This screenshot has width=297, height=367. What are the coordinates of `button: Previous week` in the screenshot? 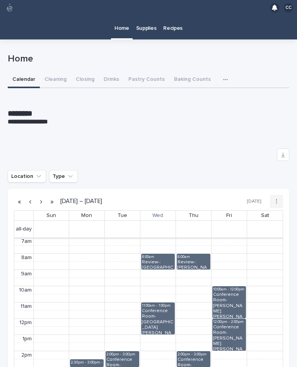 It's located at (30, 201).